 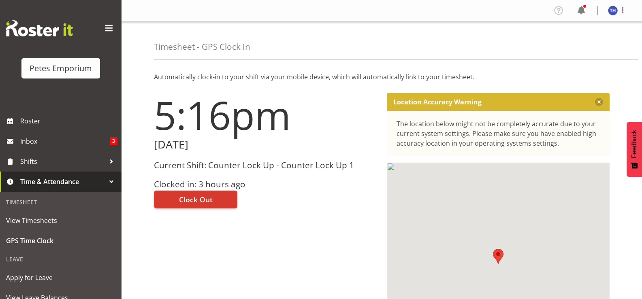 What do you see at coordinates (599, 102) in the screenshot?
I see `button: Close message` at bounding box center [599, 102].